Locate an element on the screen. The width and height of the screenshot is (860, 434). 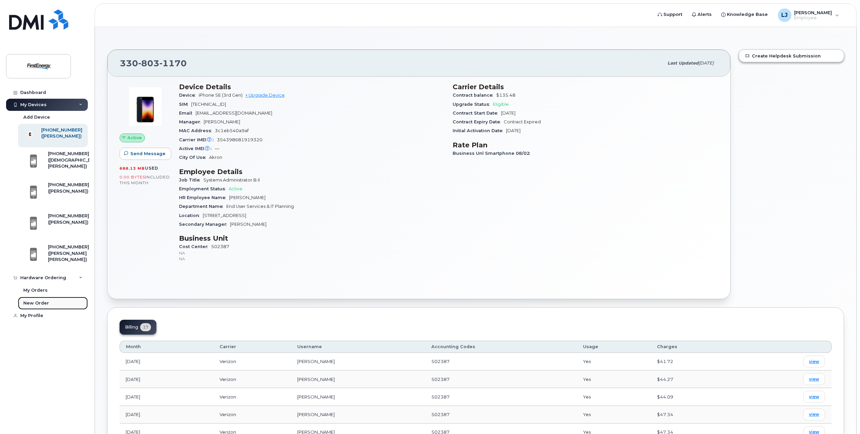
th: Carrier is located at coordinates (252, 347).